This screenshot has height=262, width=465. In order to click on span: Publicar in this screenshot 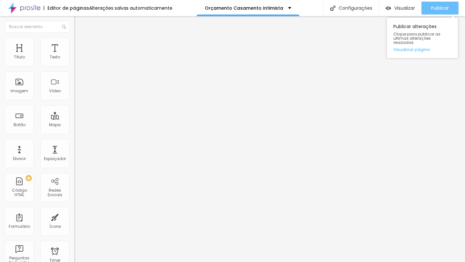, I will do `click(439, 8)`.